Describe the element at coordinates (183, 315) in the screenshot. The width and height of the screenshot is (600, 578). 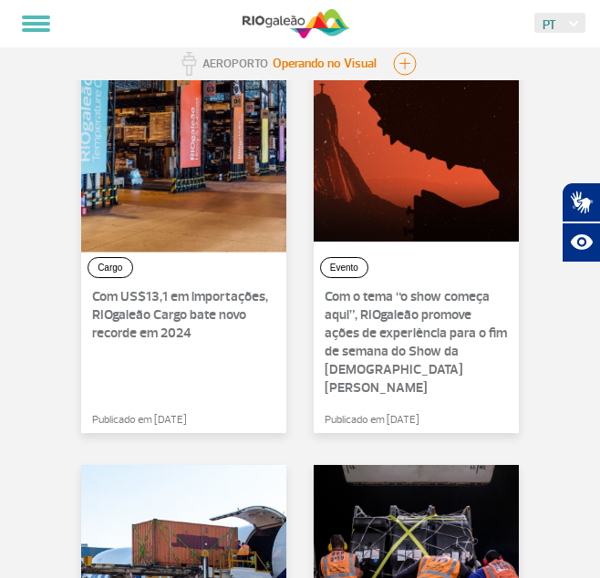
I see `p: Com US$13,1 em importações, RIOgaleão Cargo bate novo recorde em 2024` at that location.